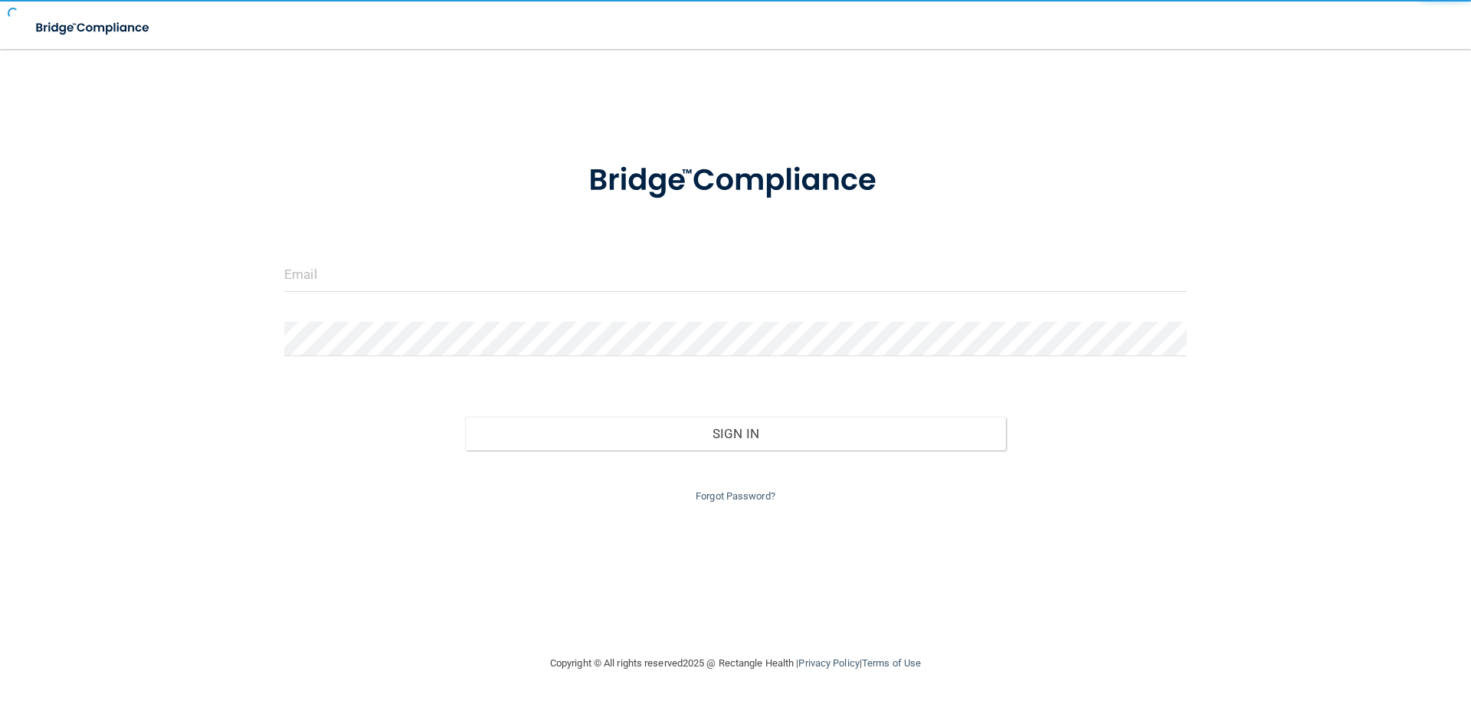  Describe the element at coordinates (736, 496) in the screenshot. I see `a: Forgot Password?` at that location.